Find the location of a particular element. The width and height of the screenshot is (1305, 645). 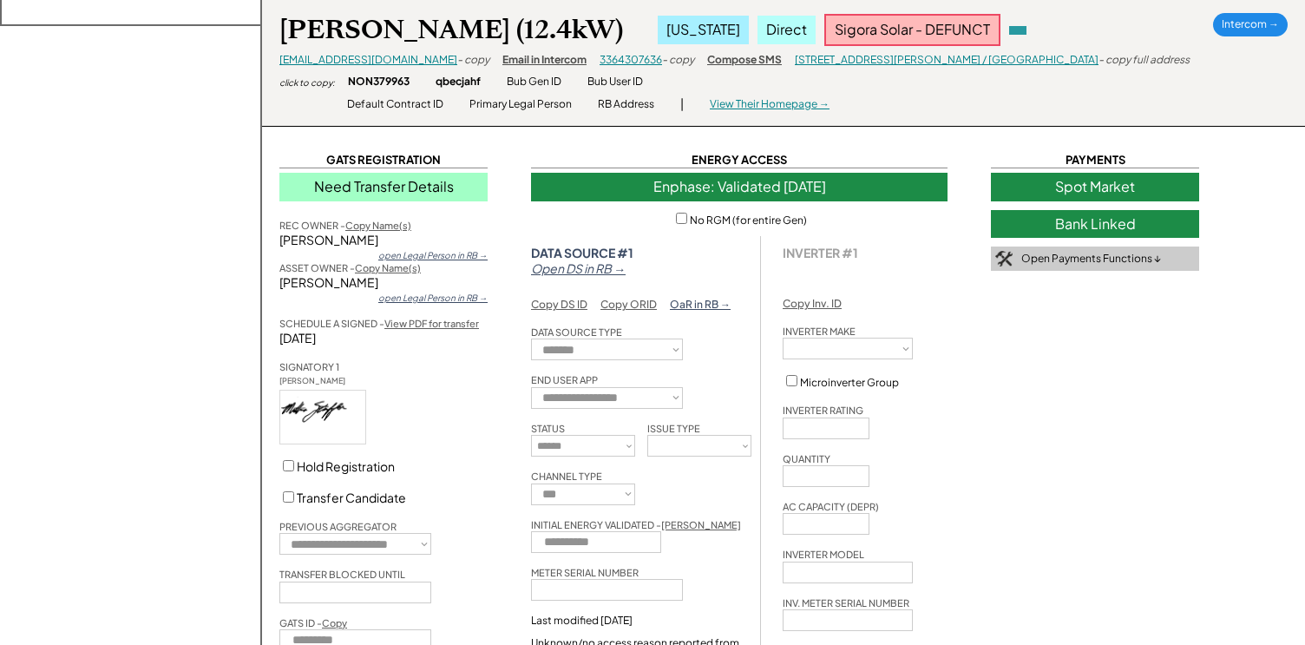

div: INV. METER SERIAL NUMBER is located at coordinates (846, 602).